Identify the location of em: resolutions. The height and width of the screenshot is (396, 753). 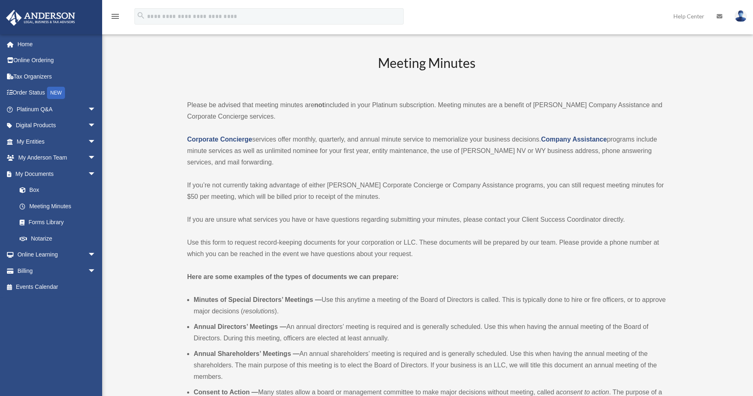
(259, 311).